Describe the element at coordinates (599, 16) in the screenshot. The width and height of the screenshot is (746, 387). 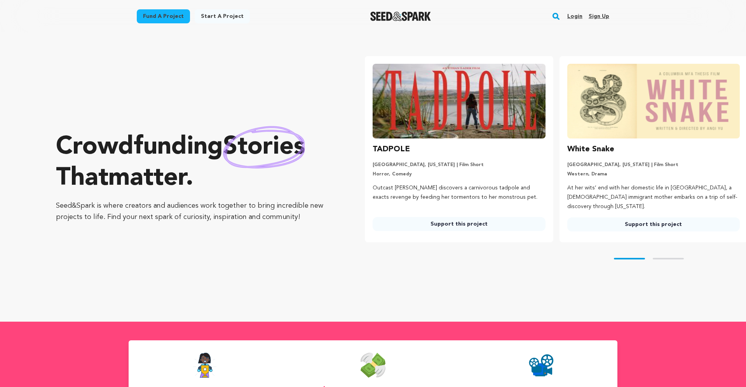
I see `a: Sign up` at that location.